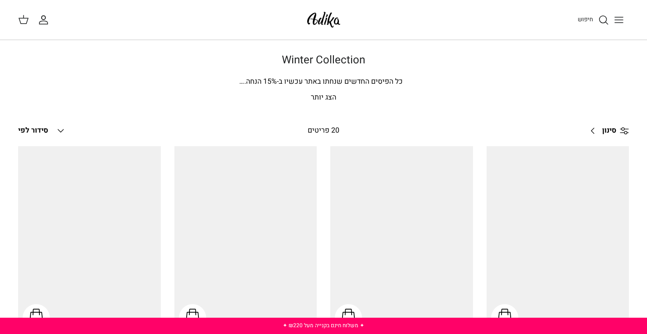 Image resolution: width=647 pixels, height=334 pixels. I want to click on span: סידור לפי, so click(33, 131).